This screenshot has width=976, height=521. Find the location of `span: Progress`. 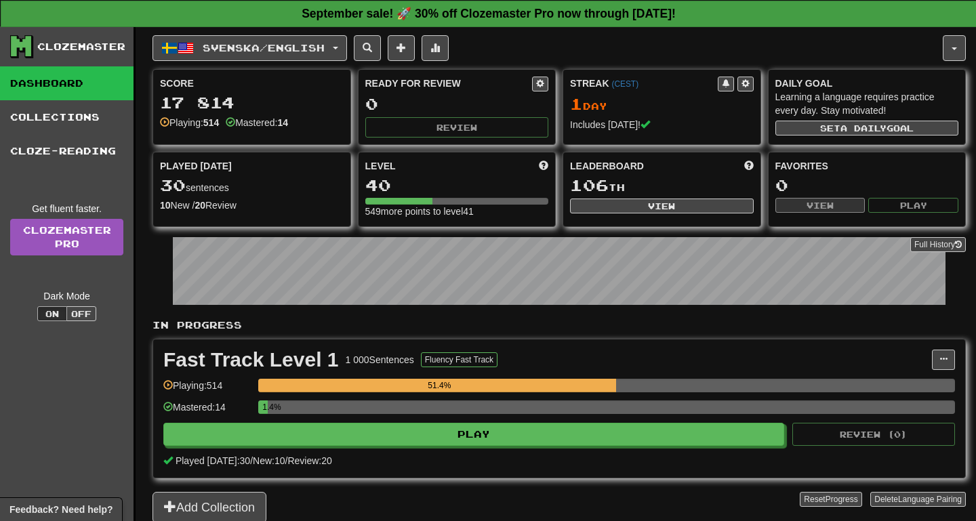

span: Progress is located at coordinates (842, 500).